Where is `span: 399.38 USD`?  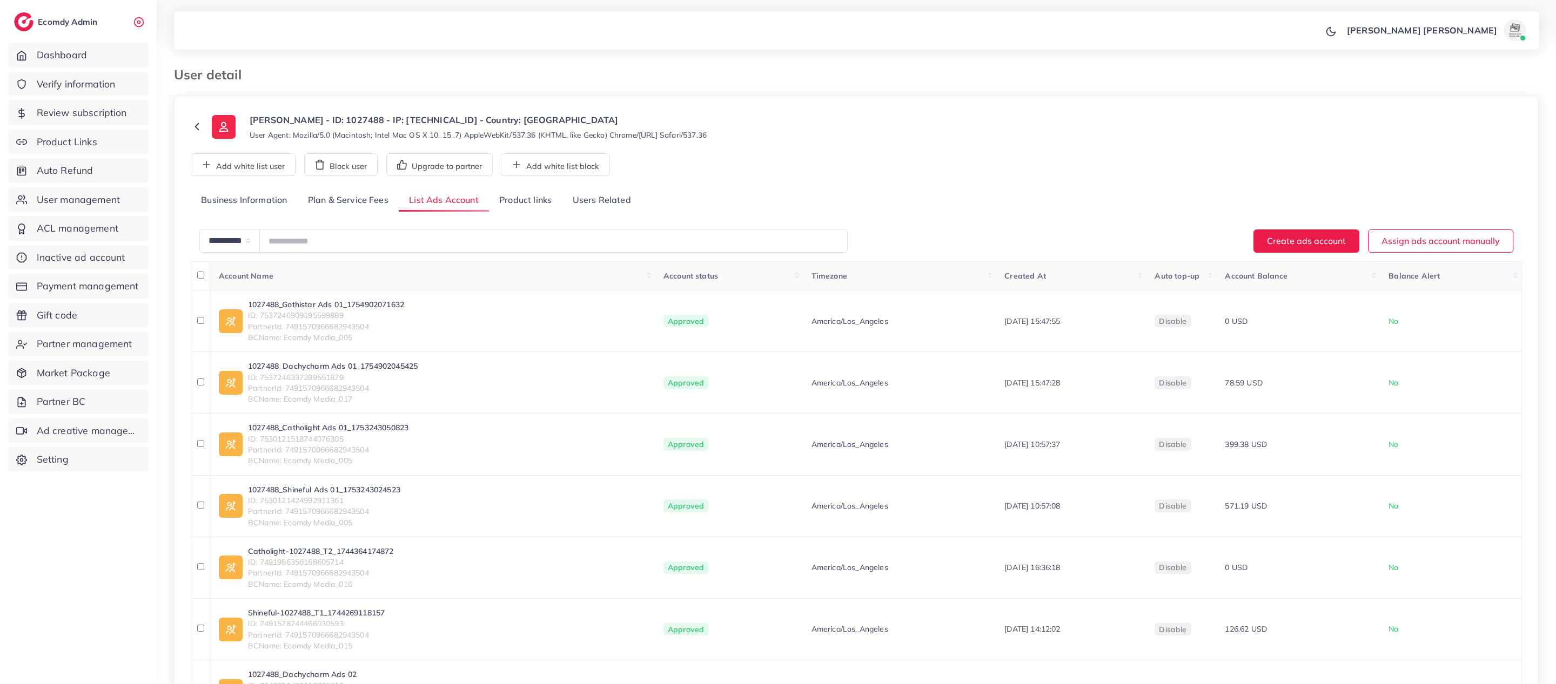
span: 399.38 USD is located at coordinates (1246, 445).